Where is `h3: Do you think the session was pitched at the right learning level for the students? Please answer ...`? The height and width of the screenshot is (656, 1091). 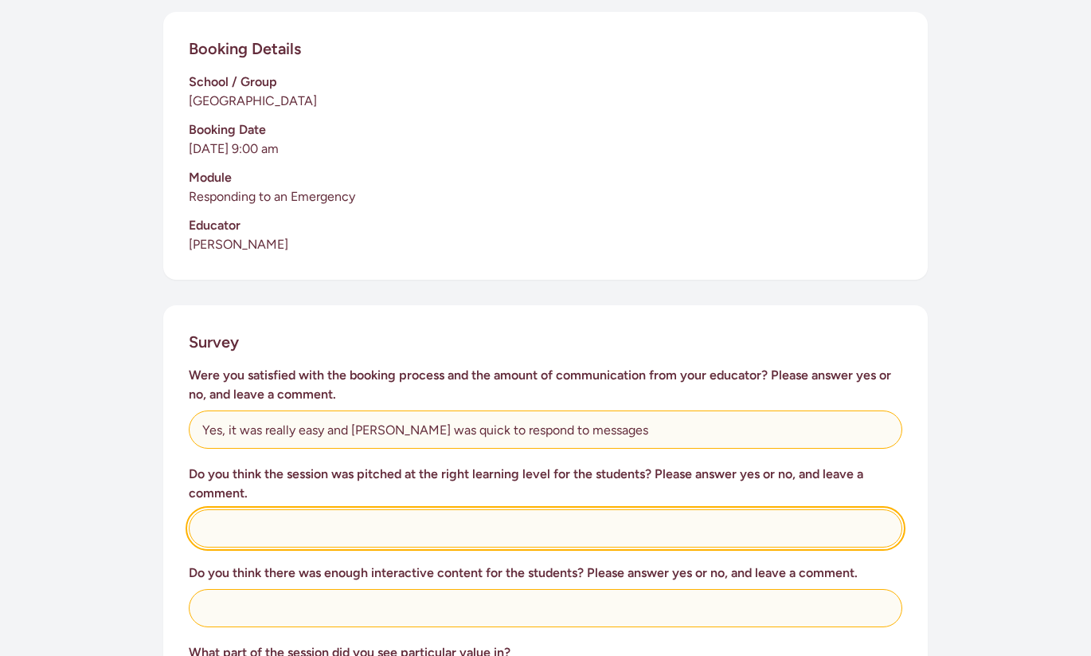 h3: Do you think the session was pitched at the right learning level for the students? Please answer ... is located at coordinates (546, 484).